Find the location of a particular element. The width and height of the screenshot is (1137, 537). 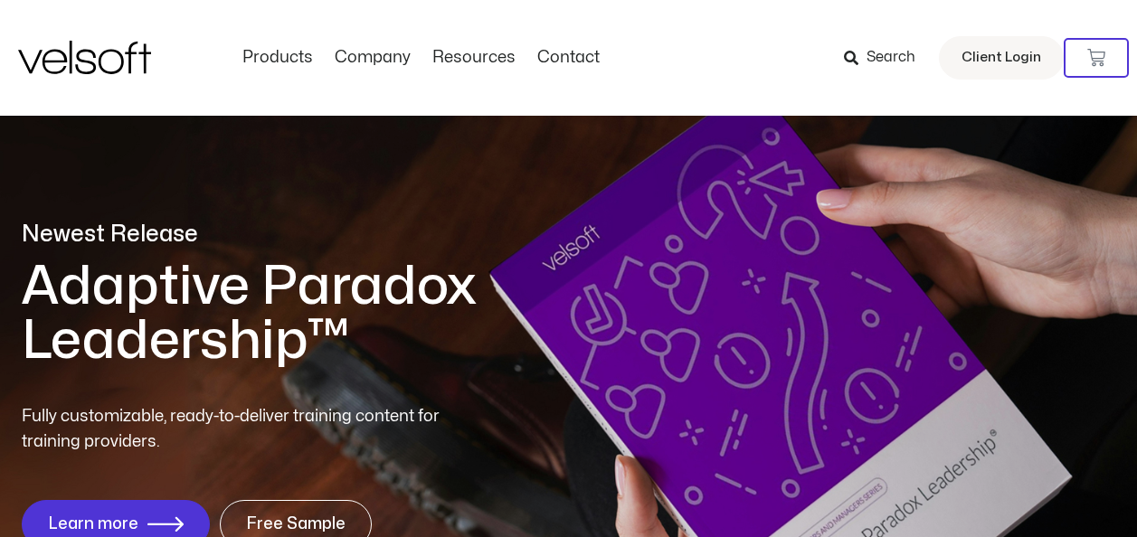

p: Fully customizable, ready-to-deliver training content for training providers. is located at coordinates (247, 430).